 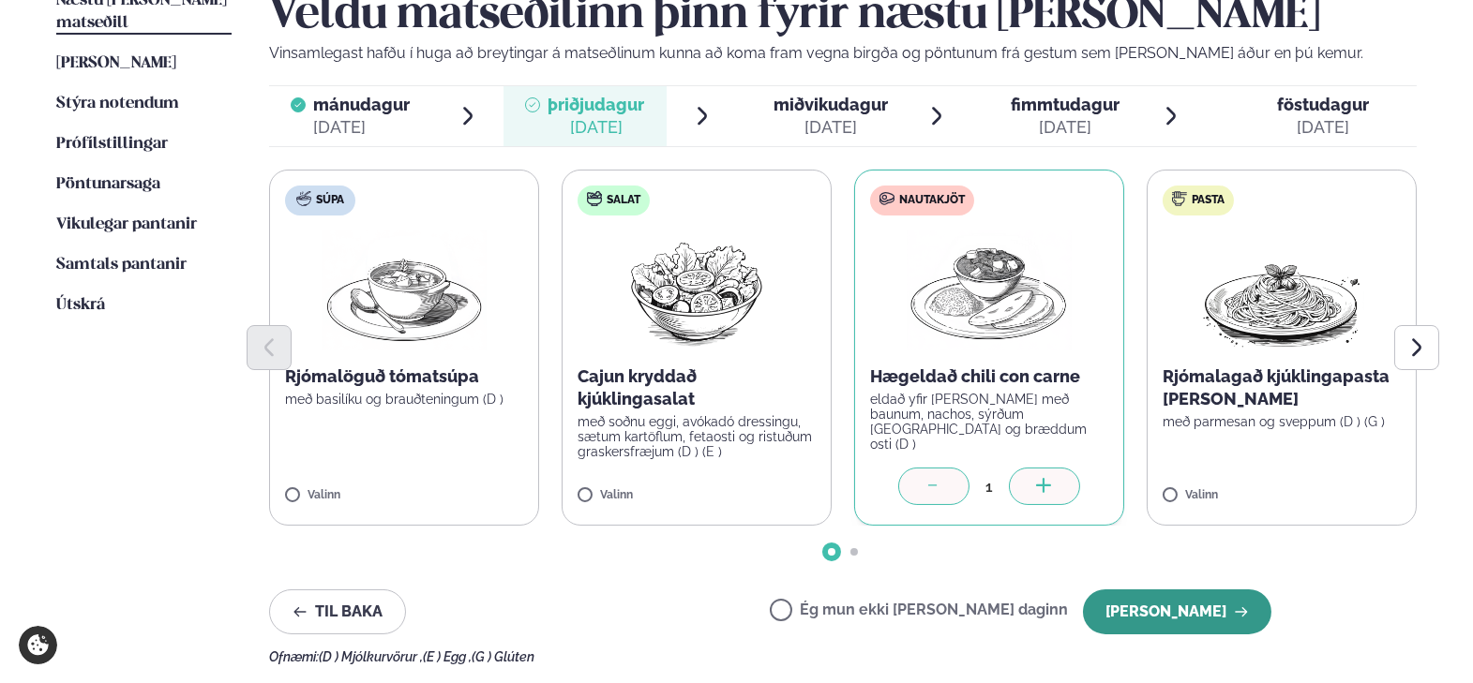 What do you see at coordinates (595, 104) in the screenshot?
I see `span: þriðjudagur` at bounding box center [595, 104].